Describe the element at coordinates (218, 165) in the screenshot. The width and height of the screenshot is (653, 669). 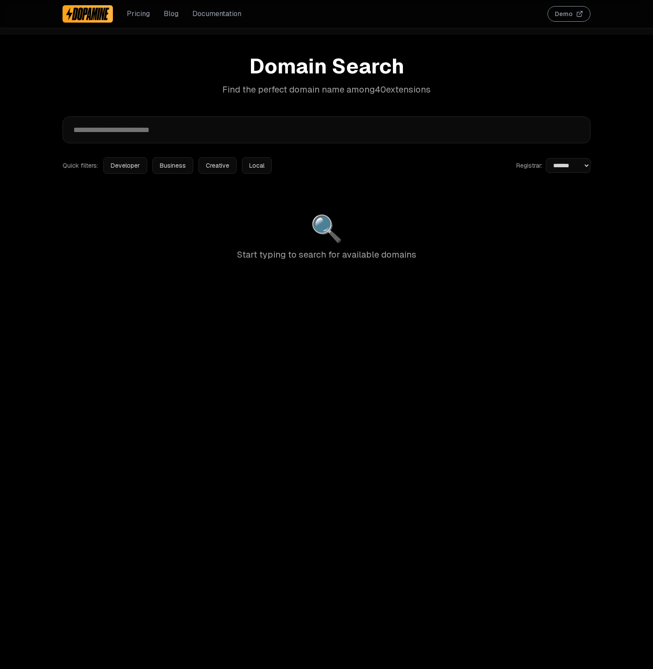
I see `button: Creative` at that location.